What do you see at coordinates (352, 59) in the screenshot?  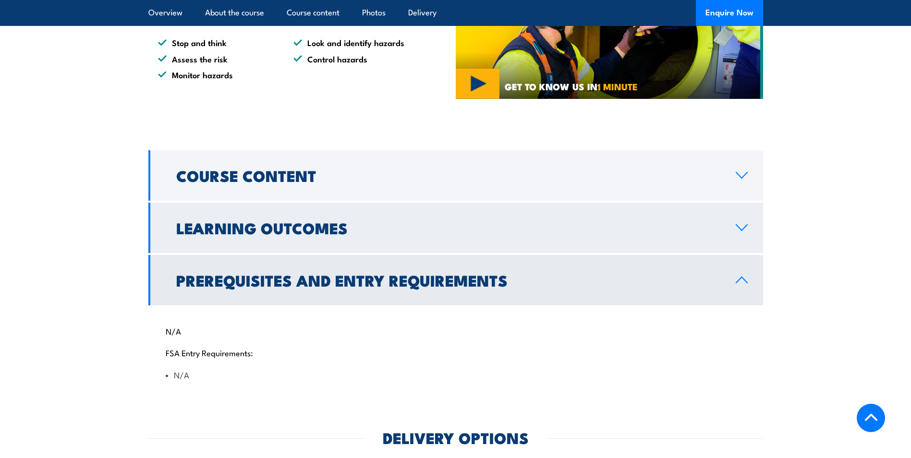 I see `li: Control hazards` at bounding box center [352, 59].